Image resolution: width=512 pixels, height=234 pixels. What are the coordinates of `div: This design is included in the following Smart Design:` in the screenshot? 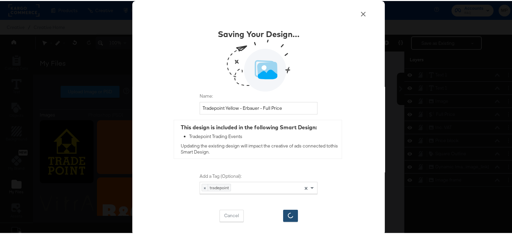 It's located at (259, 126).